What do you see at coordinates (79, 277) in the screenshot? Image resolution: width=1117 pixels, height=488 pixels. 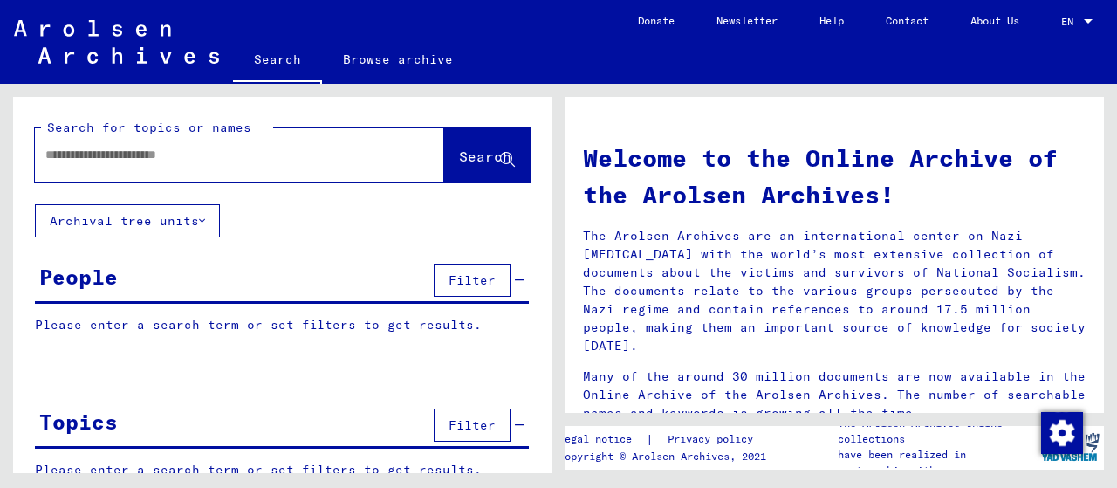 I see `div: People` at bounding box center [79, 277].